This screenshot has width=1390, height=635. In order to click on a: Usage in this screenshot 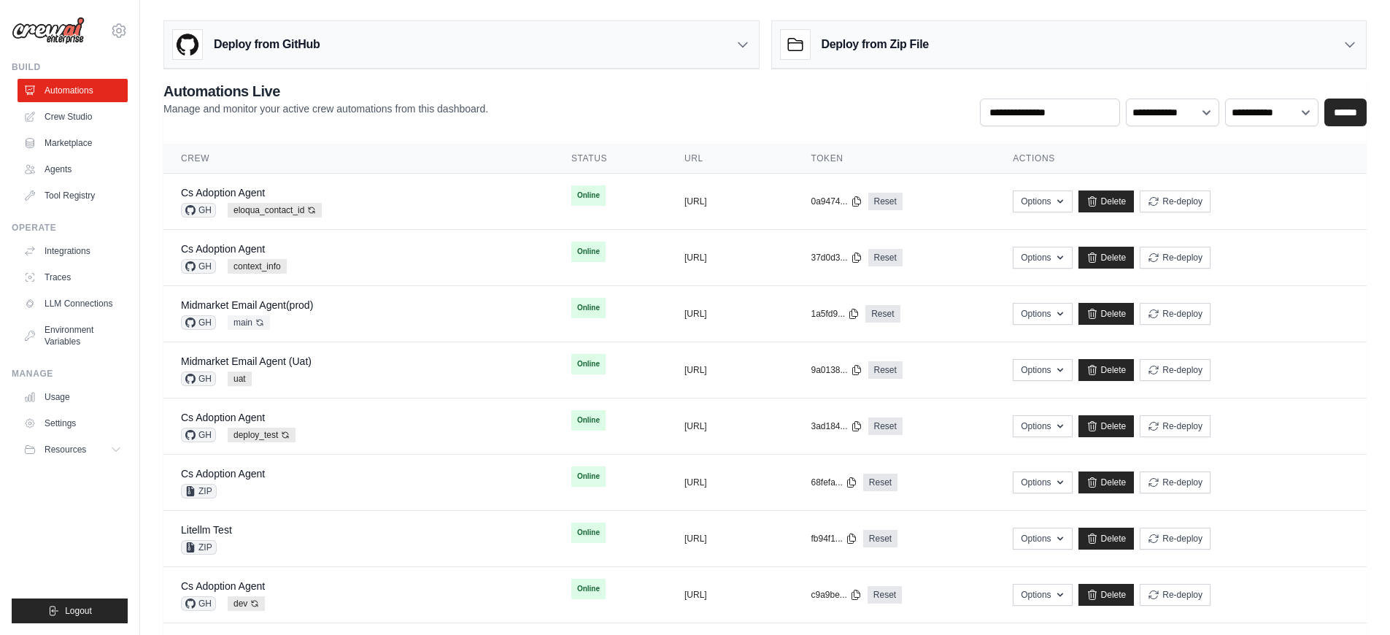, I will do `click(72, 397)`.